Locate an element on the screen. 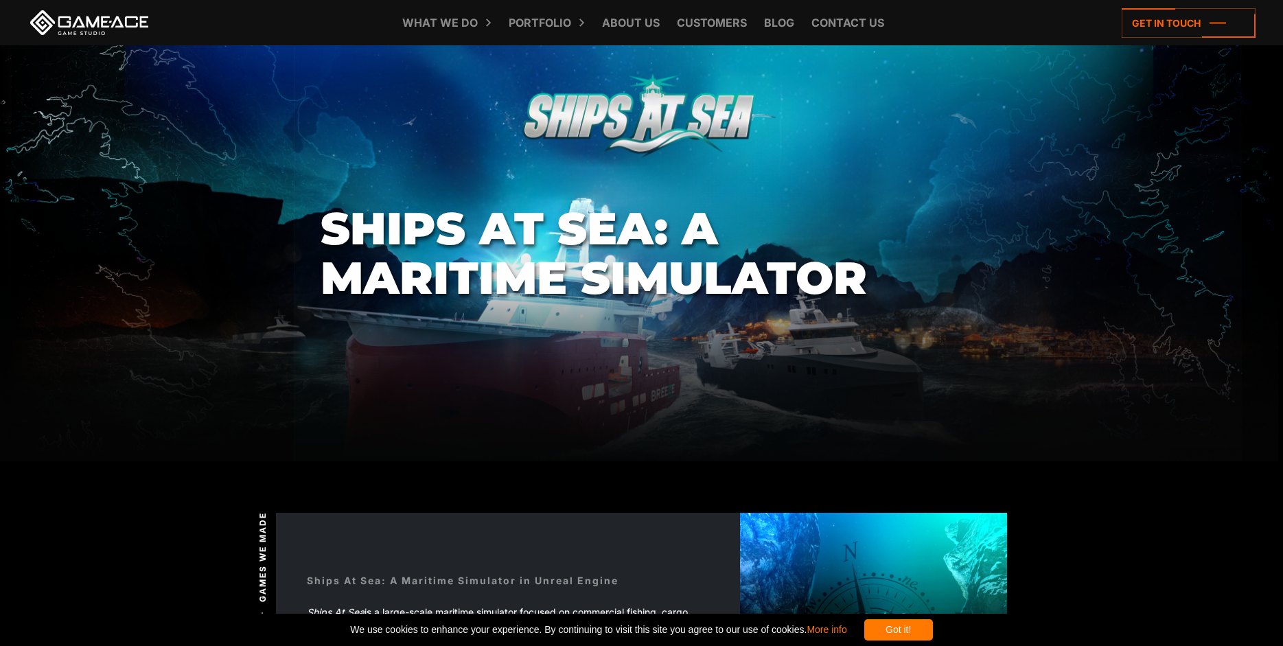 Image resolution: width=1283 pixels, height=646 pixels. div: Ships At Sea: A Maritime Simulator in Unreal Engine is located at coordinates (463, 580).